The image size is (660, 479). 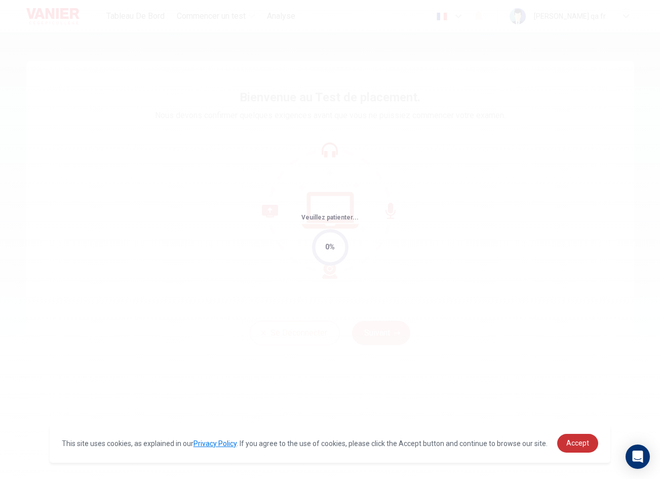 What do you see at coordinates (578, 443) in the screenshot?
I see `a: dismiss cookie message` at bounding box center [578, 443].